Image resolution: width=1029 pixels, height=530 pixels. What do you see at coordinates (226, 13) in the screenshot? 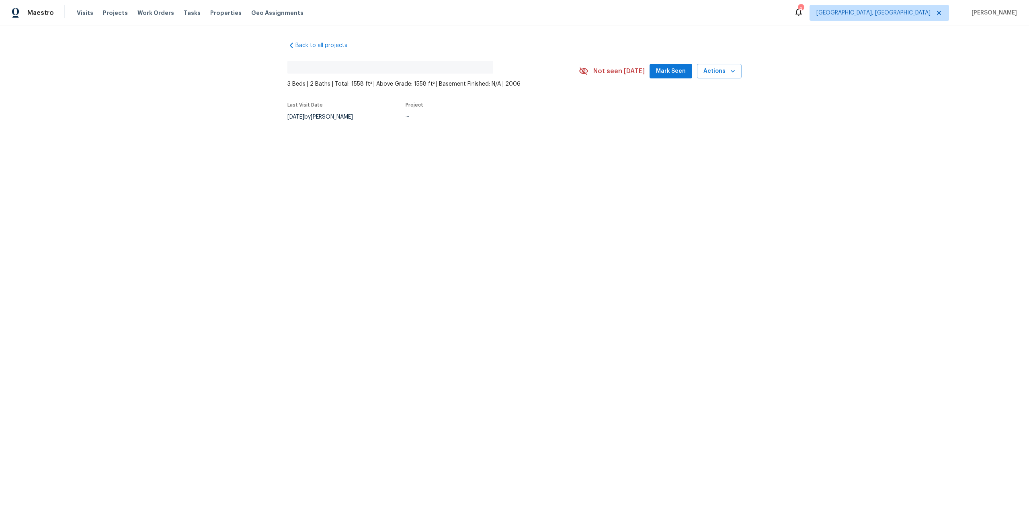
I see `span: Properties` at bounding box center [226, 13].